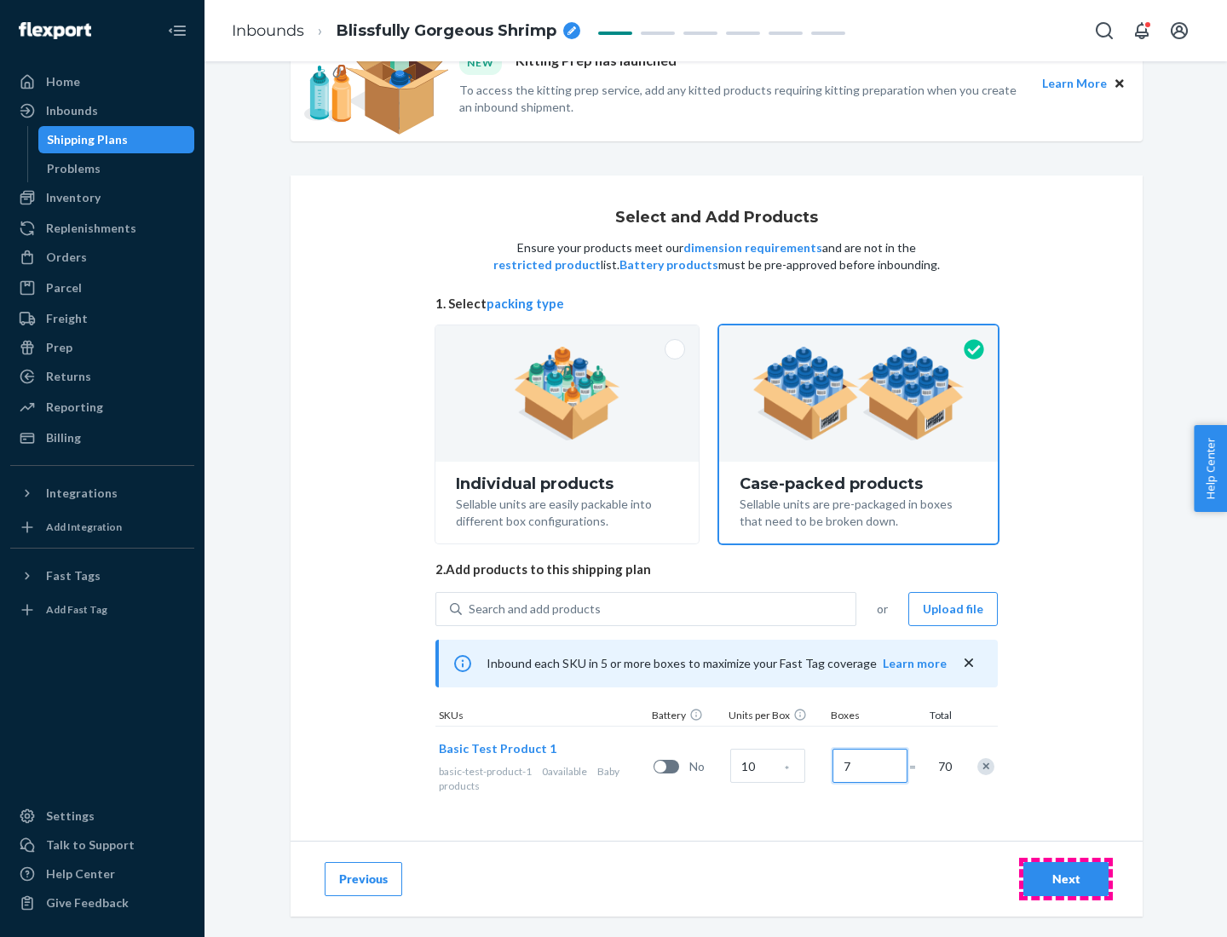 The height and width of the screenshot is (937, 1227). I want to click on div: Battery, so click(687, 716).